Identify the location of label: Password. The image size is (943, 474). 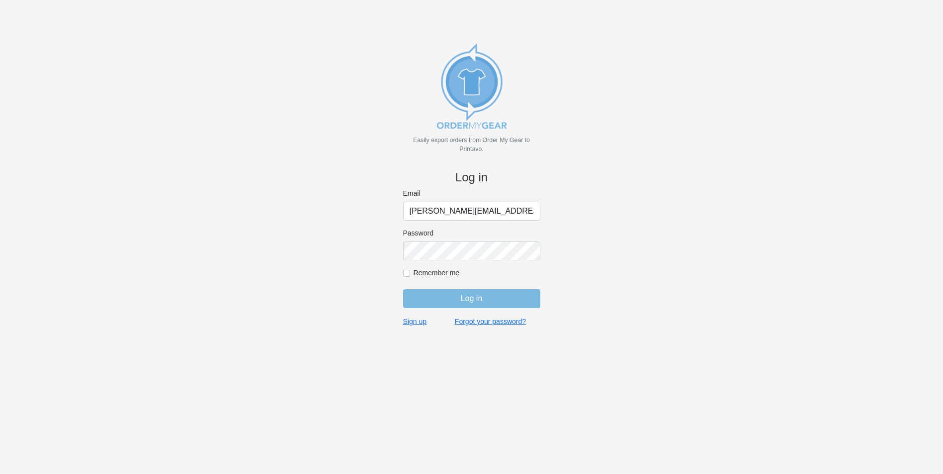
(472, 233).